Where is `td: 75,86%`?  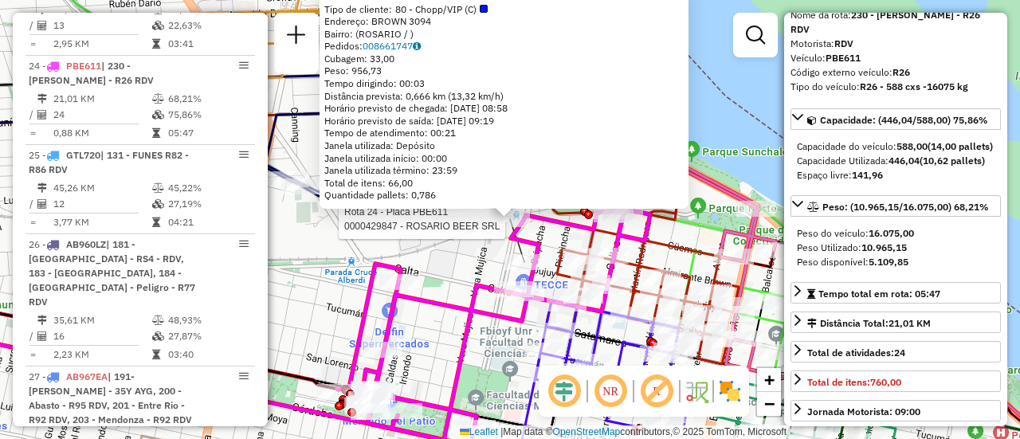 td: 75,86% is located at coordinates (207, 115).